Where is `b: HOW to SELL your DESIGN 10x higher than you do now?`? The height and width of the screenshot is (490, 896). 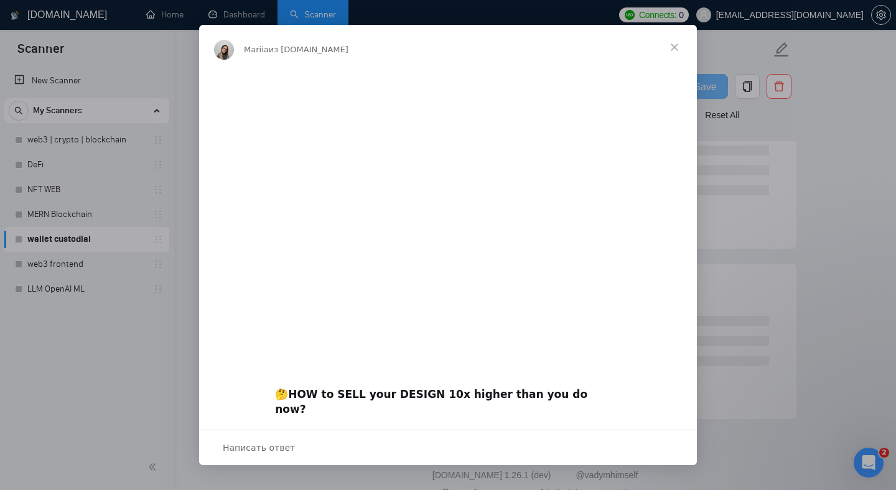 b: HOW to SELL your DESIGN 10x higher than you do now? is located at coordinates (431, 402).